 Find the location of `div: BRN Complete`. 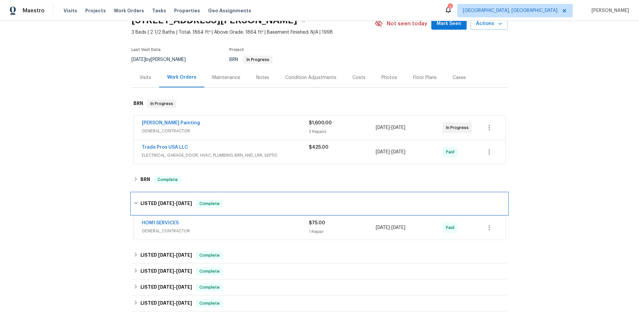

div: BRN Complete is located at coordinates (320, 179).